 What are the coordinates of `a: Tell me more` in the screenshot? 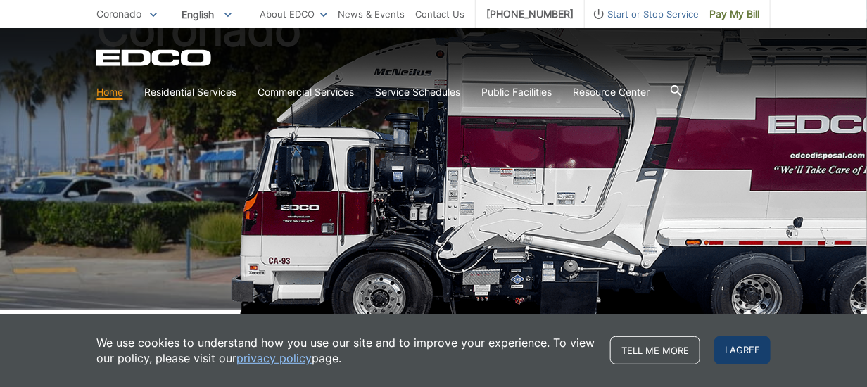 It's located at (655, 350).